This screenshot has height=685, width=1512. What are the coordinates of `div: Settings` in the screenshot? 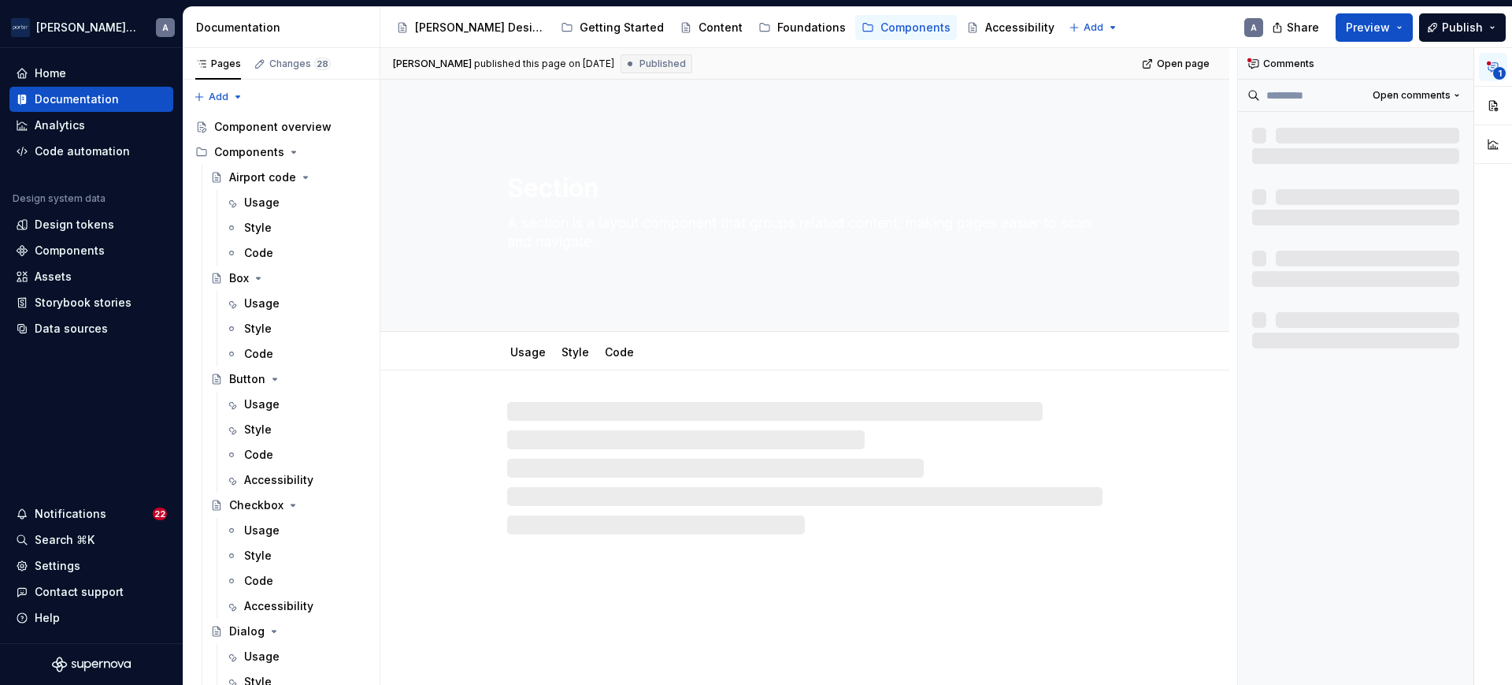 It's located at (58, 566).